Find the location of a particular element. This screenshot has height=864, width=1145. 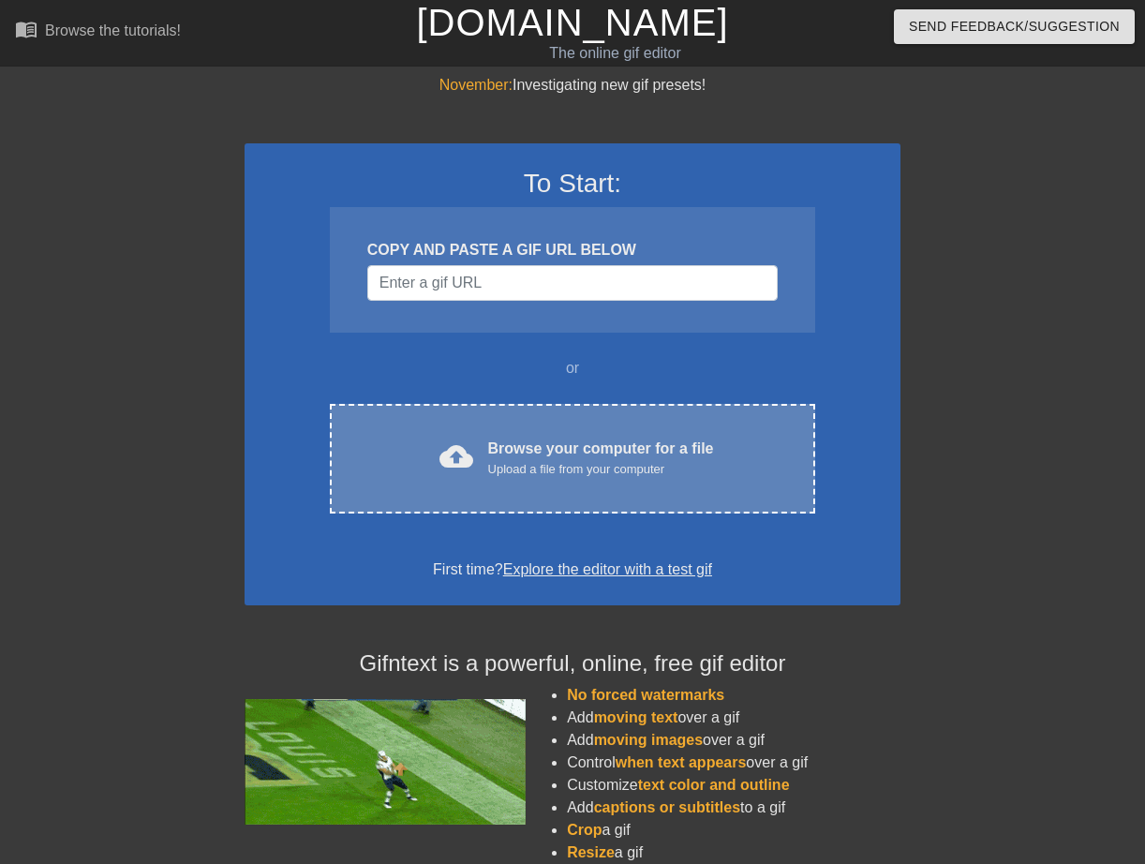

li: Control over a gif is located at coordinates (734, 763).